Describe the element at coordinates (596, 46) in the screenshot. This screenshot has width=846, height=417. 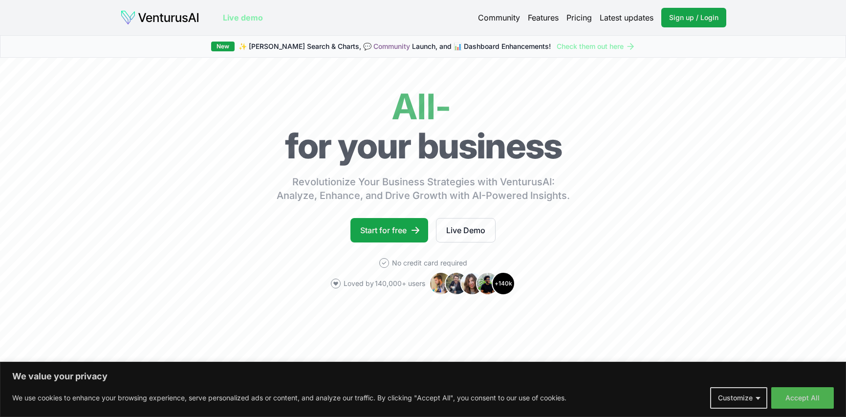
I see `a: Check them out here` at that location.